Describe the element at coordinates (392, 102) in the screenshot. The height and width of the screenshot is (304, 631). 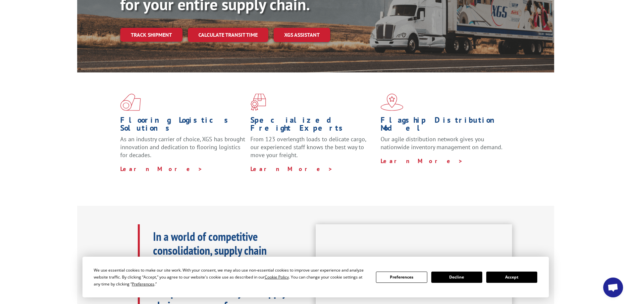
I see `img: xgs-icon-flagship-distribution-model-red` at that location.